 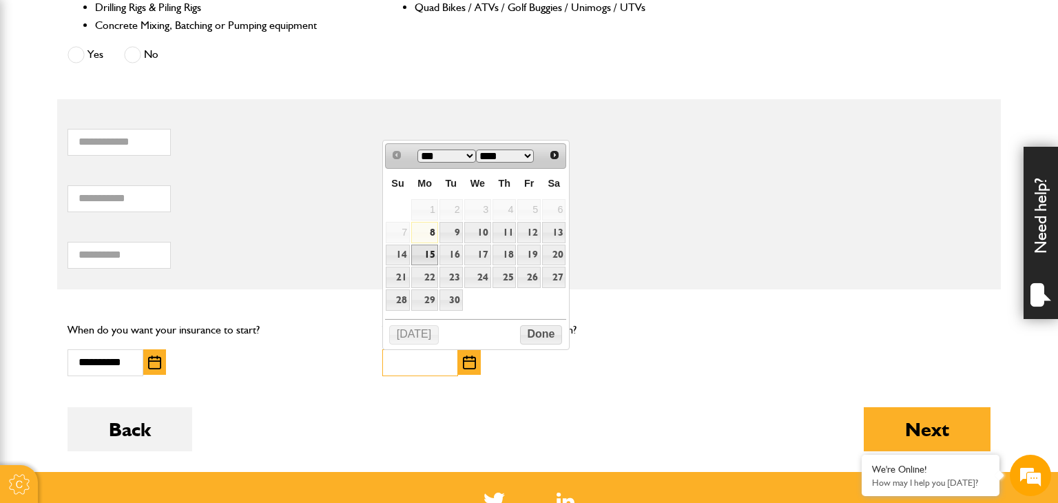 I want to click on label: Yes, so click(x=85, y=54).